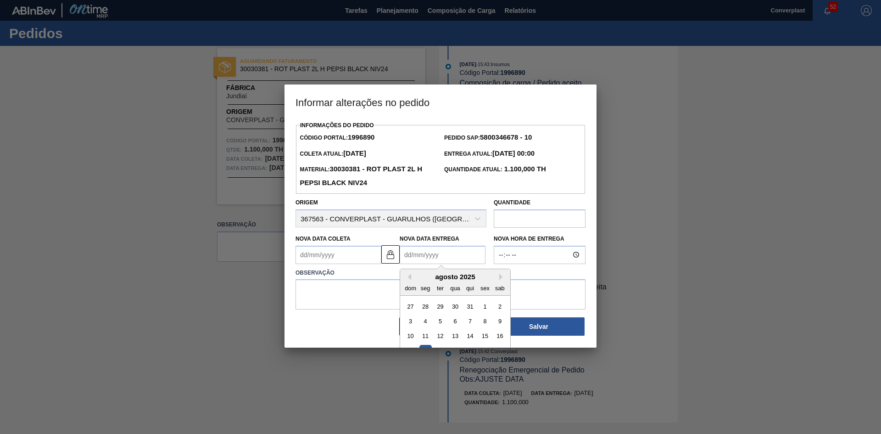  What do you see at coordinates (500, 306) in the screenshot?
I see `div: Choose sábado, 2 de agosto de 2025` at bounding box center [500, 306].